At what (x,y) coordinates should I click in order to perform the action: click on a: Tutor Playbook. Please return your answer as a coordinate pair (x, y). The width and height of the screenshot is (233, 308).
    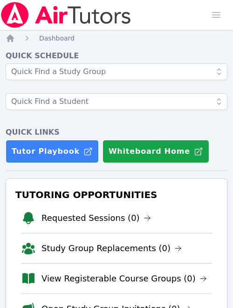
    Looking at the image, I should click on (52, 151).